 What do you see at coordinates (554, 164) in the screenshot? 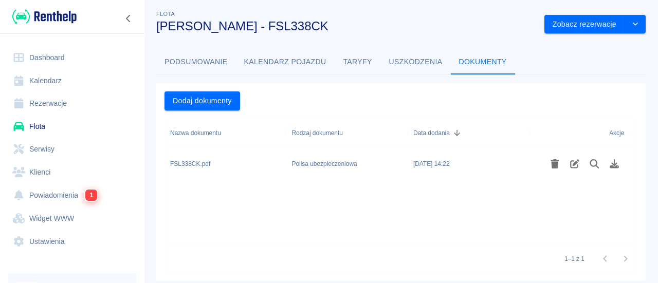
I see `button: Usuń plik` at bounding box center [554, 164].